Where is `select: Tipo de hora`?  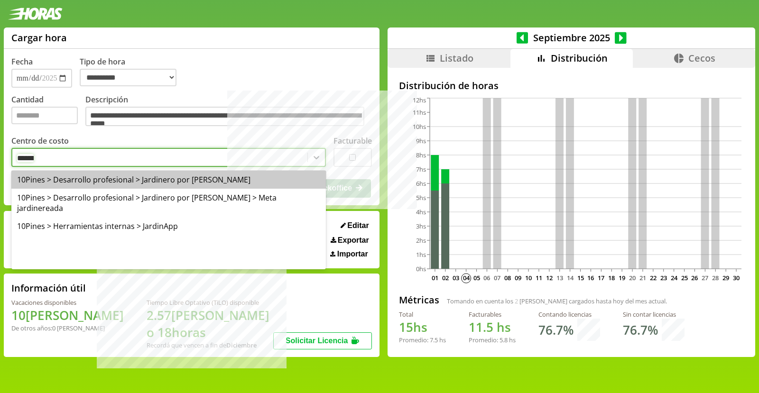 select: Tipo de hora is located at coordinates (128, 77).